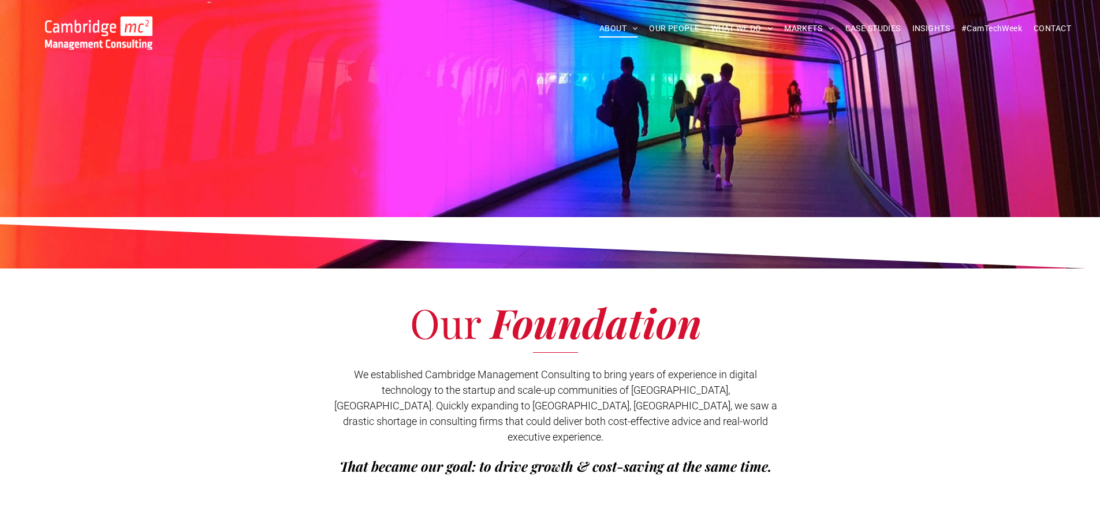  What do you see at coordinates (555, 466) in the screenshot?
I see `span: That became our goal: to drive growth & cost-saving at the same time.` at bounding box center [555, 466].